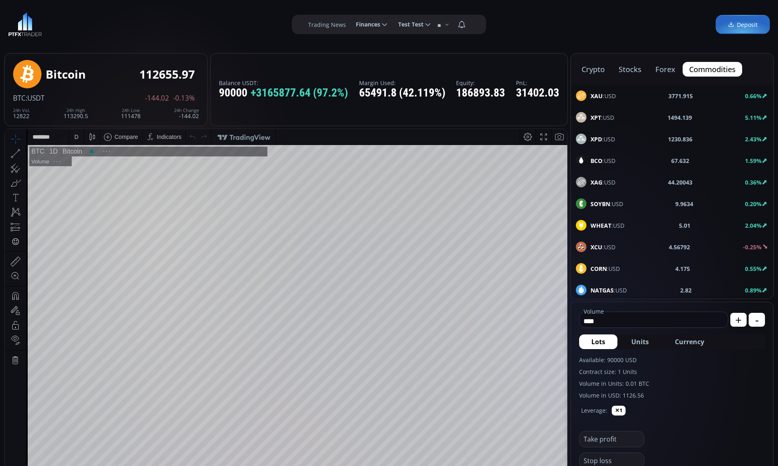 This screenshot has width=778, height=466. What do you see at coordinates (712, 69) in the screenshot?
I see `button: commodities` at bounding box center [712, 69].